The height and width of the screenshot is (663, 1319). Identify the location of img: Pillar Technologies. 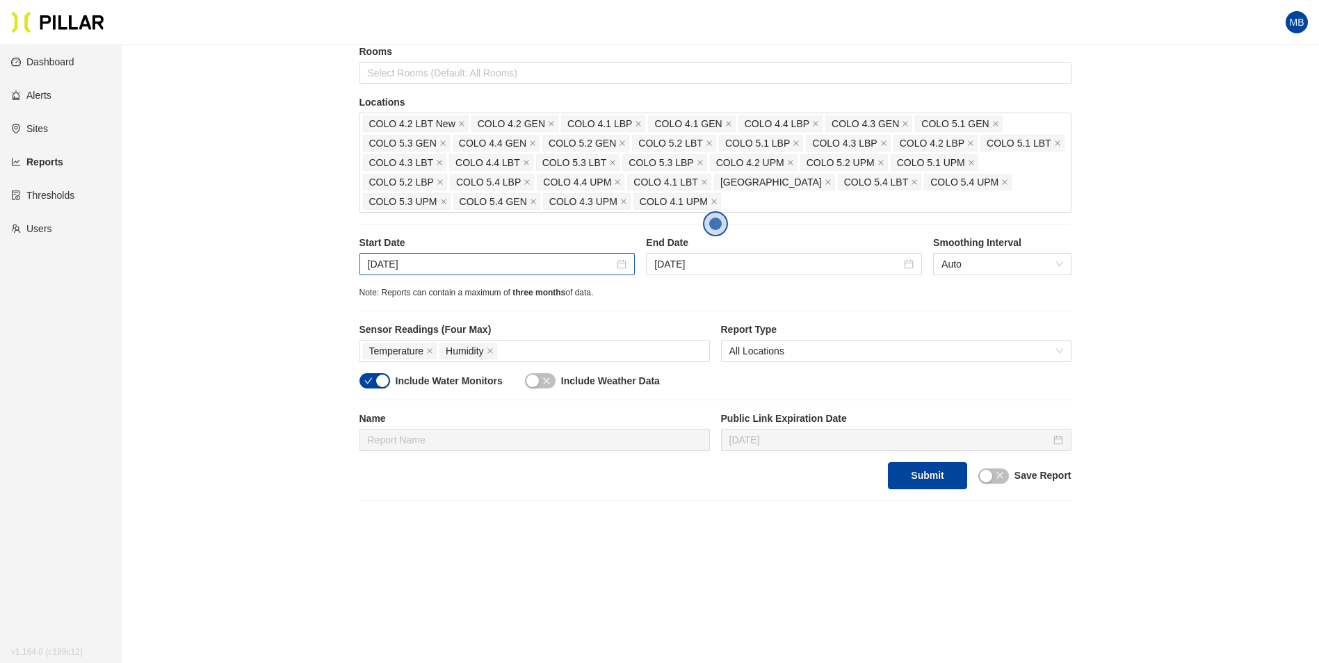
(58, 22).